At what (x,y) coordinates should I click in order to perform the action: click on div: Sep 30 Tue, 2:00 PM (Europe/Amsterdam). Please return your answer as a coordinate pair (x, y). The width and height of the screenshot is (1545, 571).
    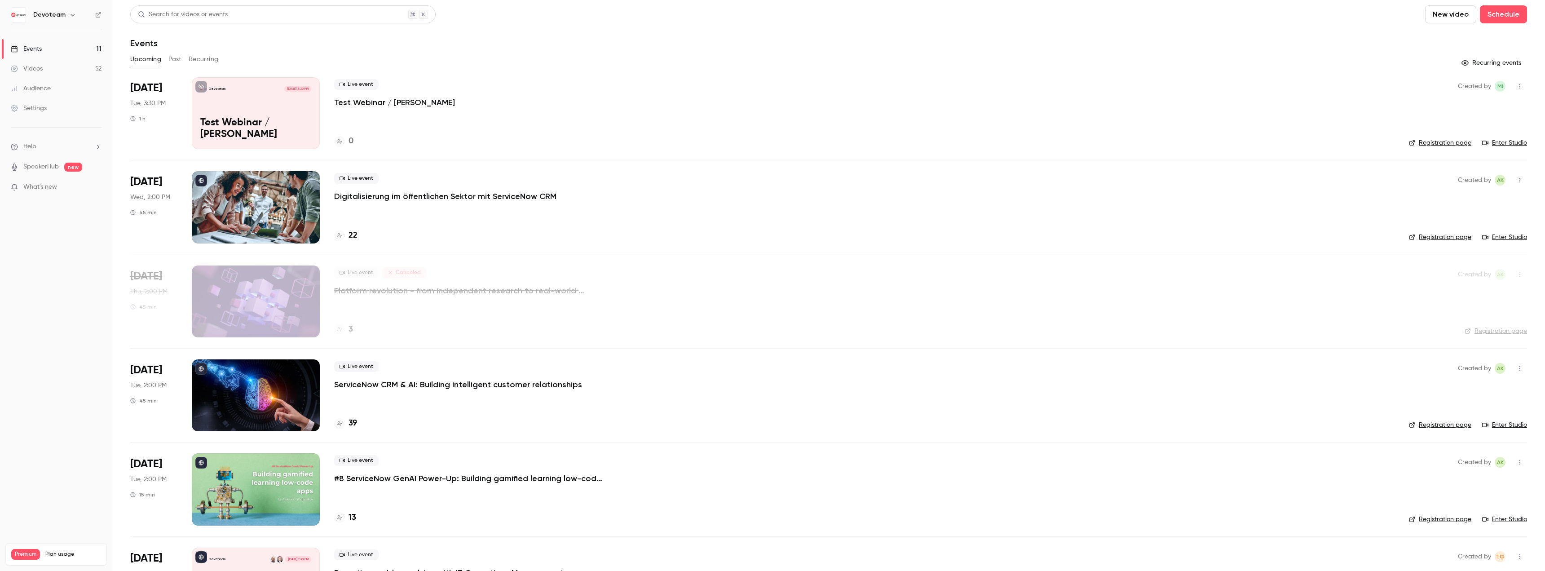
    Looking at the image, I should click on (154, 489).